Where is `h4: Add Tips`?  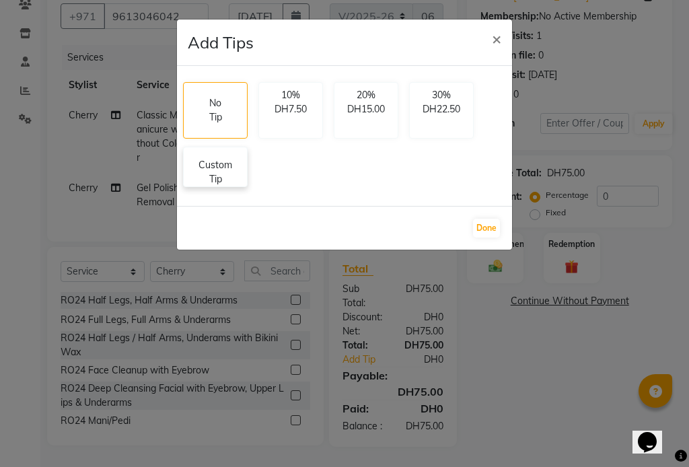 h4: Add Tips is located at coordinates (221, 42).